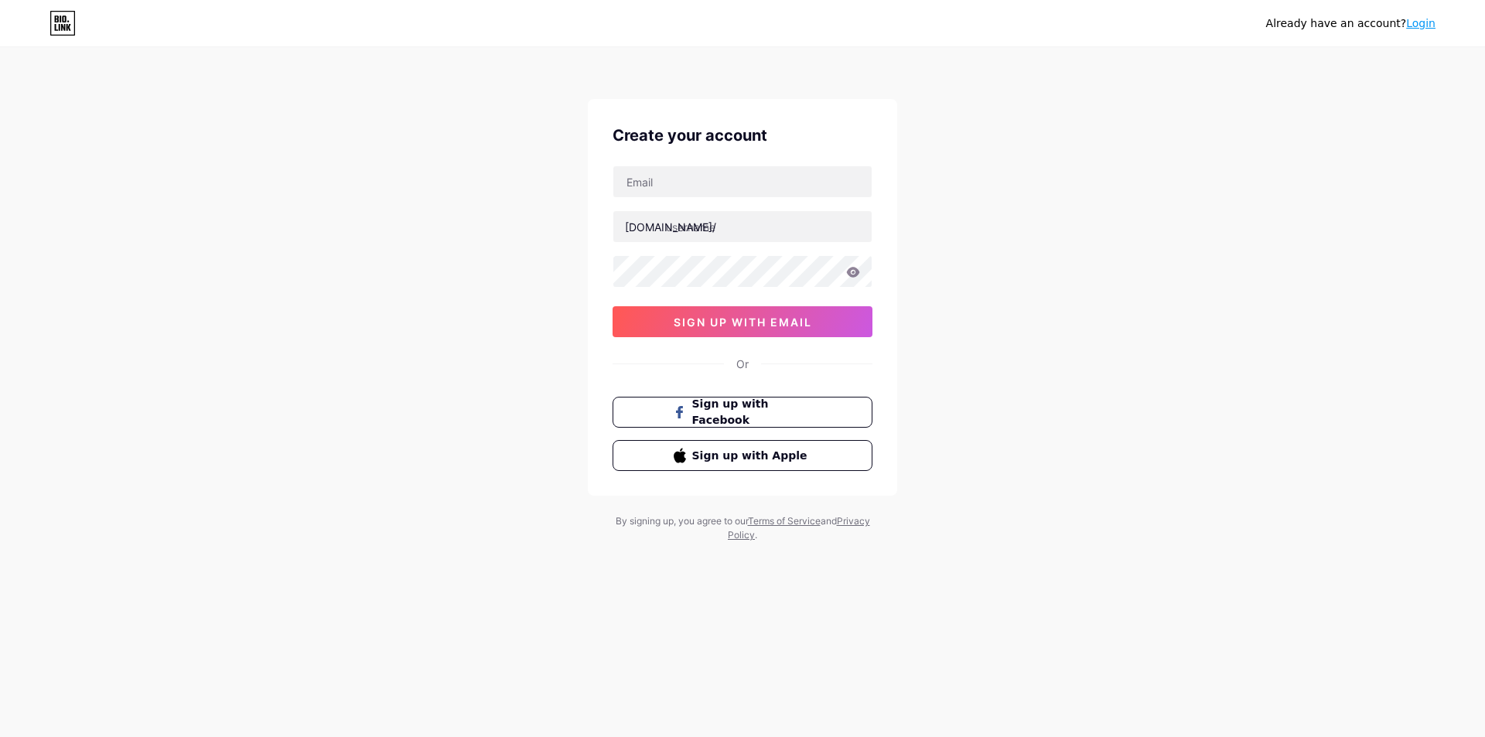 The height and width of the screenshot is (737, 1485). Describe the element at coordinates (742, 455) in the screenshot. I see `a: Sign up with Apple` at that location.